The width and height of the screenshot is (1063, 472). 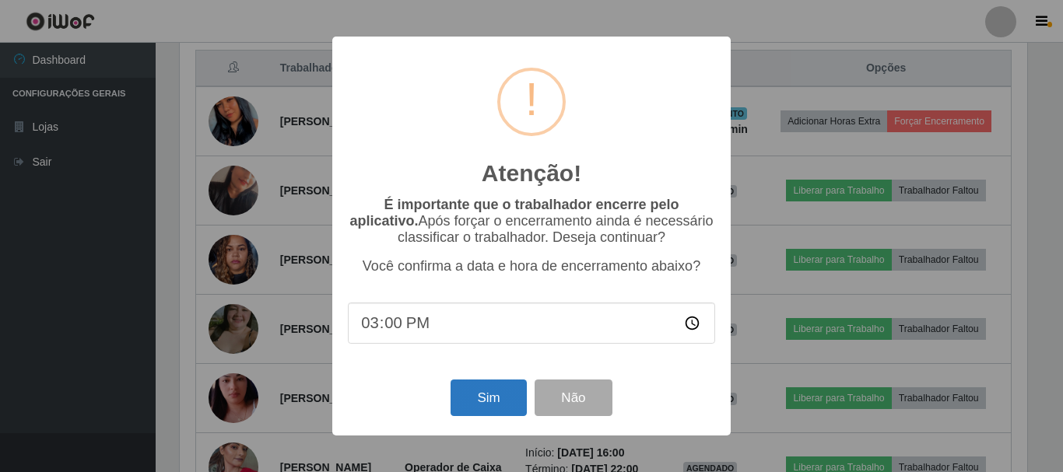 I want to click on h2: Atenção!, so click(x=531, y=174).